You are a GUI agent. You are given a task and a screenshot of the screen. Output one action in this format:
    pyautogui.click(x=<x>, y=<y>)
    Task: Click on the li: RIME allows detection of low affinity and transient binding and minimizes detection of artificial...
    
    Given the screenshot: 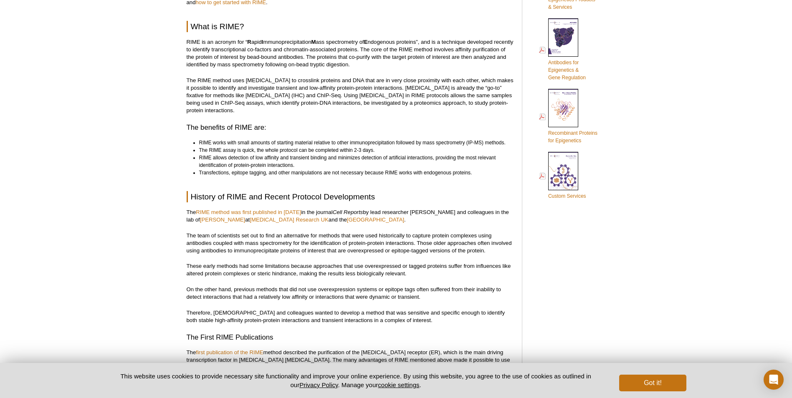 What is the action you would take?
    pyautogui.click(x=352, y=161)
    